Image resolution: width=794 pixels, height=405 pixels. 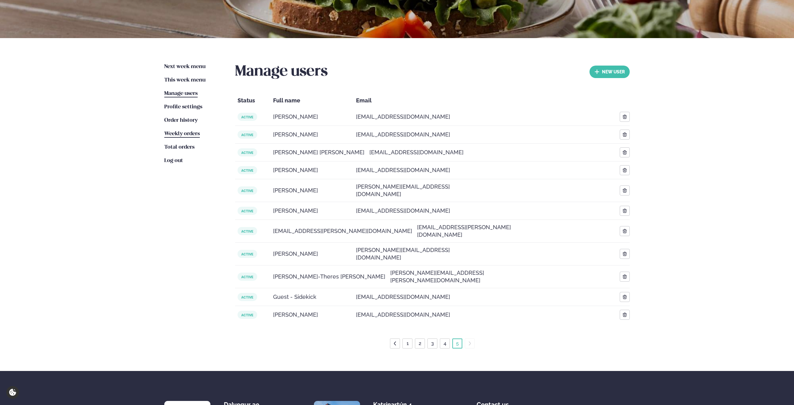 I want to click on a: 2, so click(x=420, y=343).